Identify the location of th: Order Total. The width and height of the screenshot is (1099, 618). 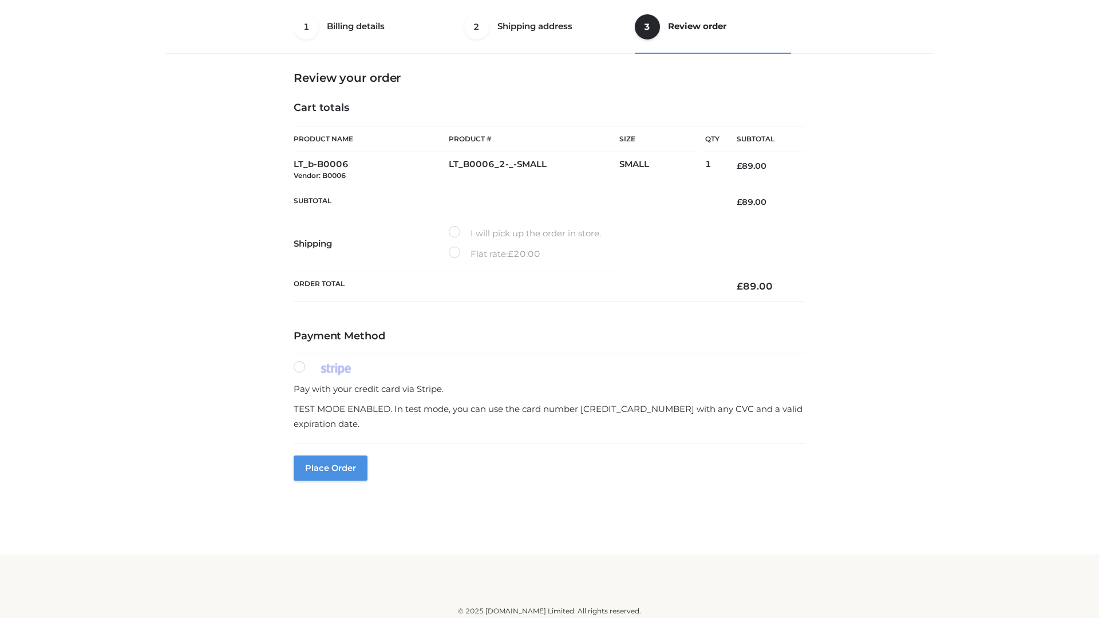
(507, 286).